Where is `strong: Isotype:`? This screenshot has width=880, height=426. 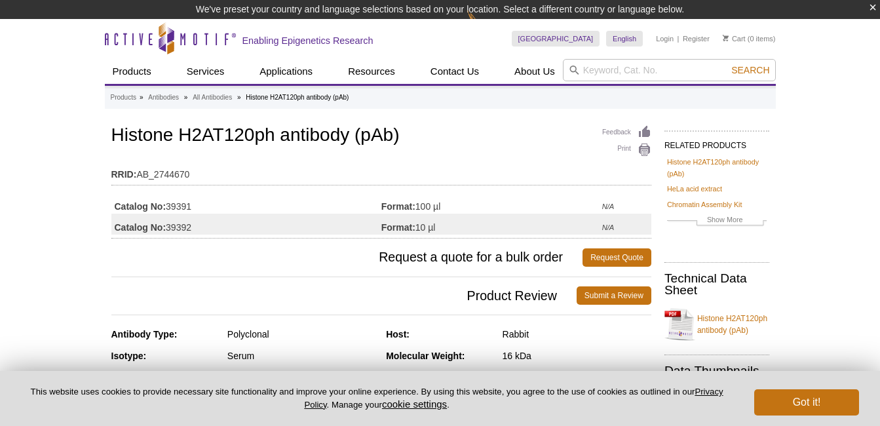
strong: Isotype: is located at coordinates (129, 356).